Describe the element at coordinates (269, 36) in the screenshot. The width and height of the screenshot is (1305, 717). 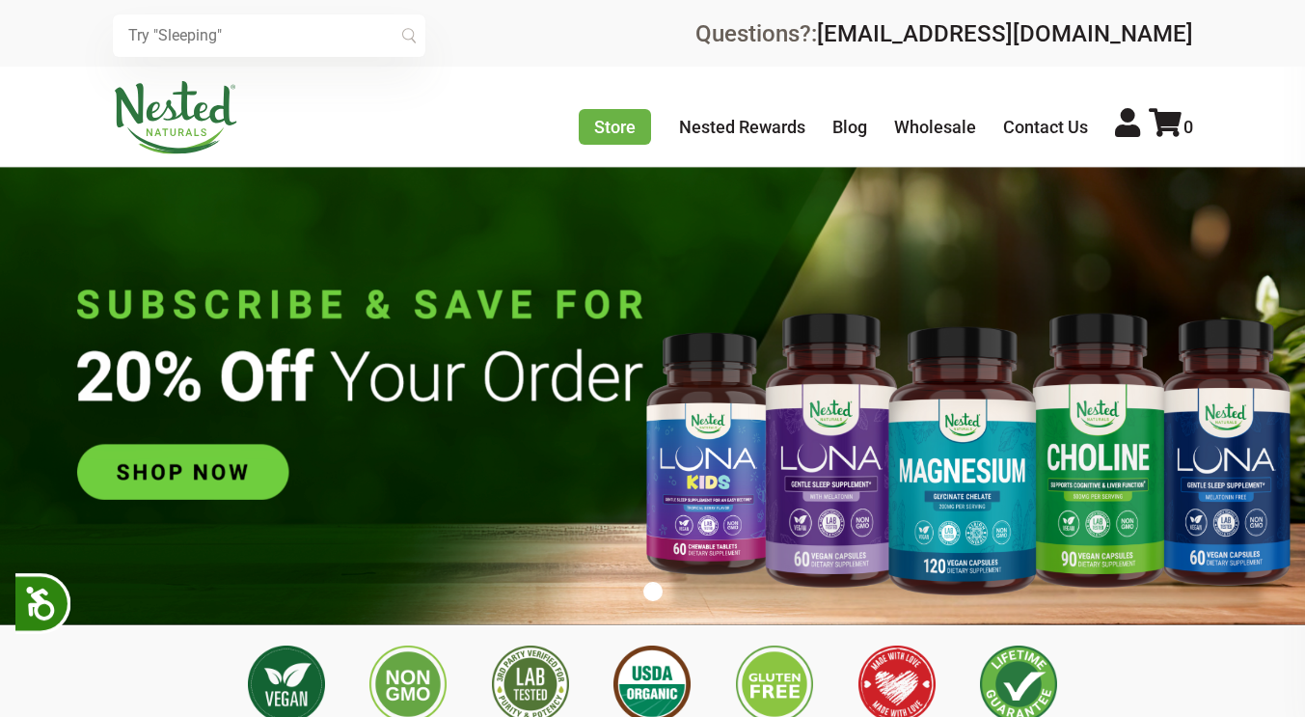
I see `input: Try "Sleeping"` at that location.